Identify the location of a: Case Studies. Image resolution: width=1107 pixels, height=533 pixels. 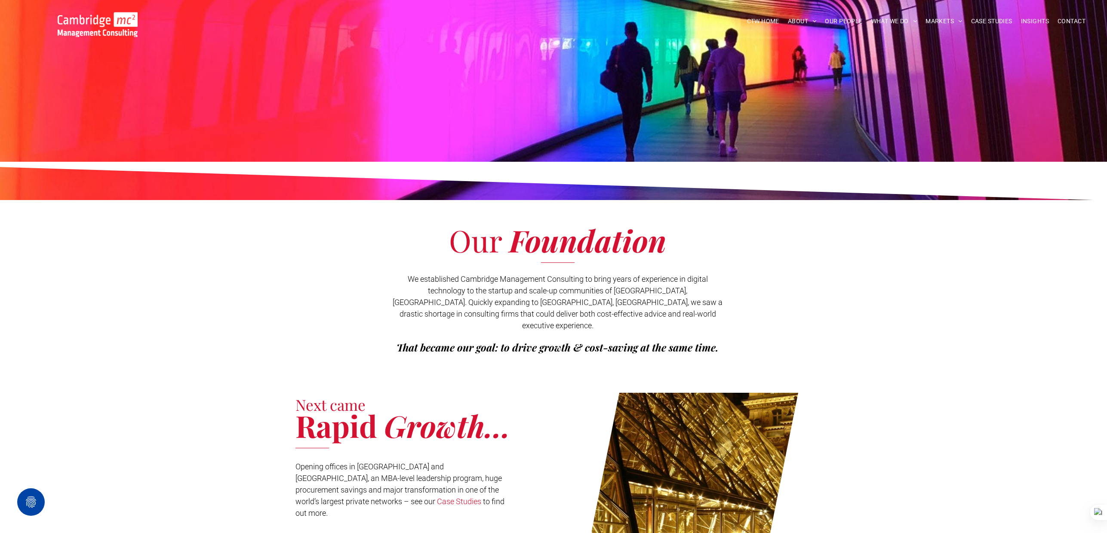
(459, 501).